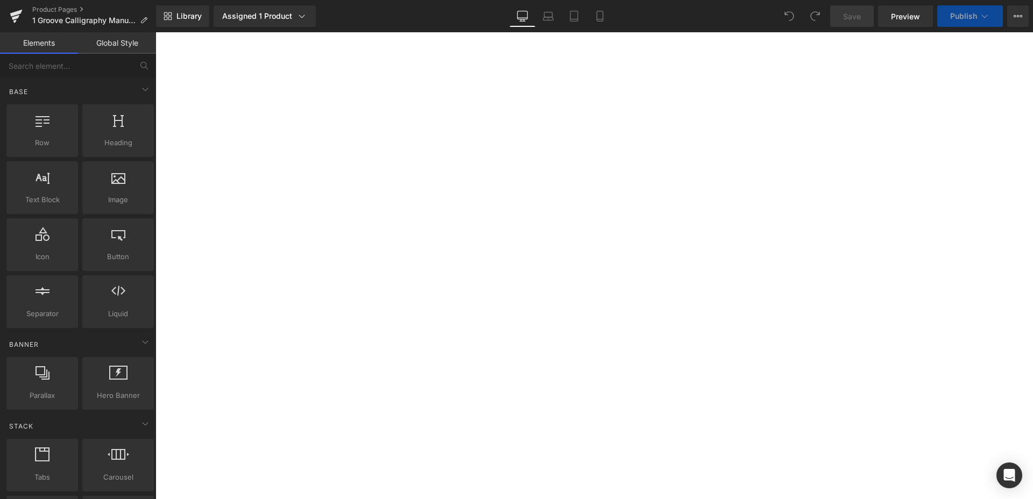 The height and width of the screenshot is (499, 1033). Describe the element at coordinates (84, 20) in the screenshot. I see `span: 1 Groove Calligraphy Manuale Reutilizabile cu Adancituri` at that location.